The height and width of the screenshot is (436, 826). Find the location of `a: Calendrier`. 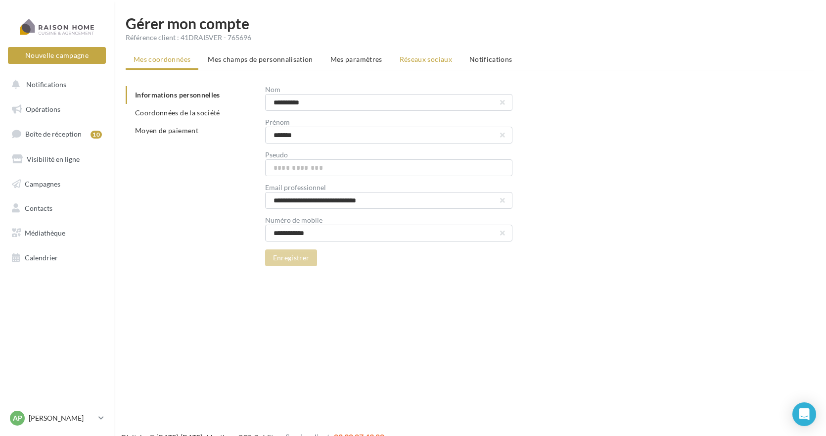

a: Calendrier is located at coordinates (57, 258).